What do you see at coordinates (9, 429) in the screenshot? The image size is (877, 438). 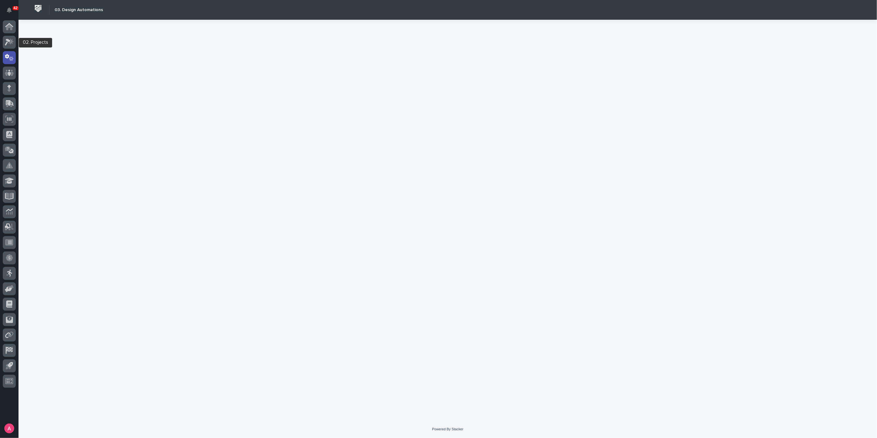 I see `button: users-avatar` at bounding box center [9, 429].